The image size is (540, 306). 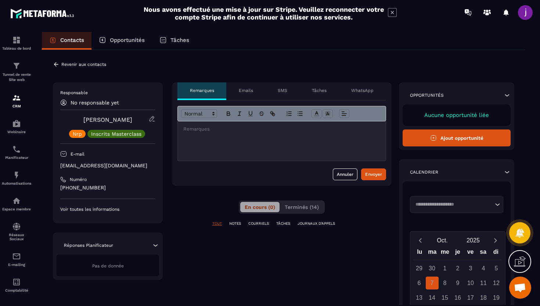 What do you see at coordinates (419, 282) in the screenshot?
I see `div: 6` at bounding box center [419, 282].